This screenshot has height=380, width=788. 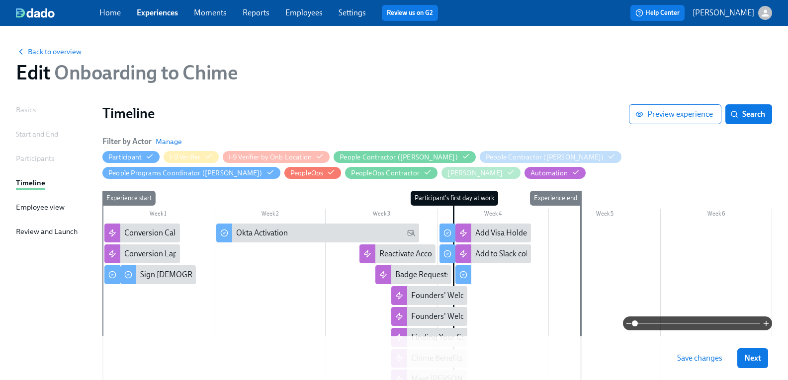 I want to click on span: Onboarding to Chime, so click(x=144, y=73).